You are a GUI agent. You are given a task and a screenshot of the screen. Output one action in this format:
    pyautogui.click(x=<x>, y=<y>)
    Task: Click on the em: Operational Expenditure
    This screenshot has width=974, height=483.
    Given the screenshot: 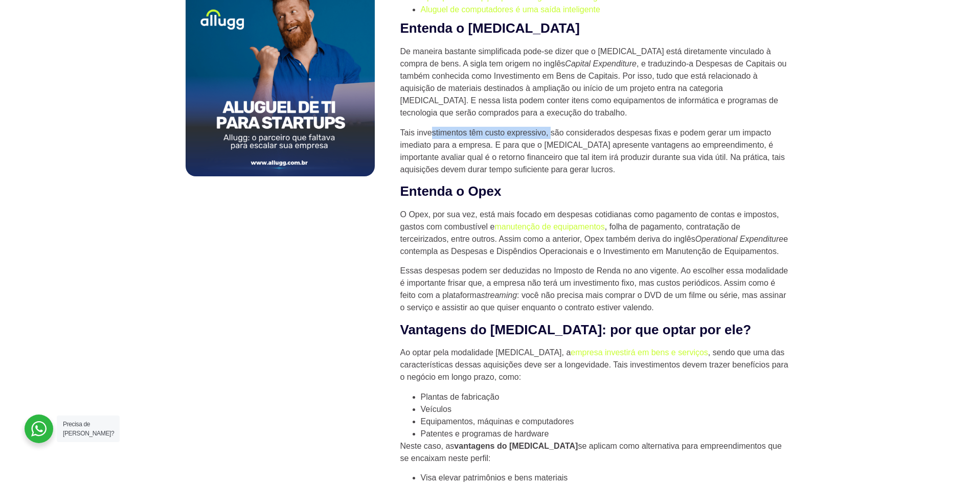 What is the action you would take?
    pyautogui.click(x=739, y=239)
    